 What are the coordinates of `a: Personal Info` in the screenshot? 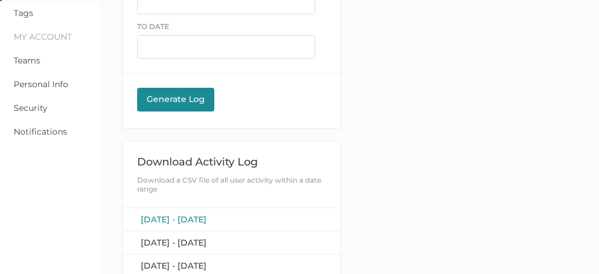 It's located at (41, 84).